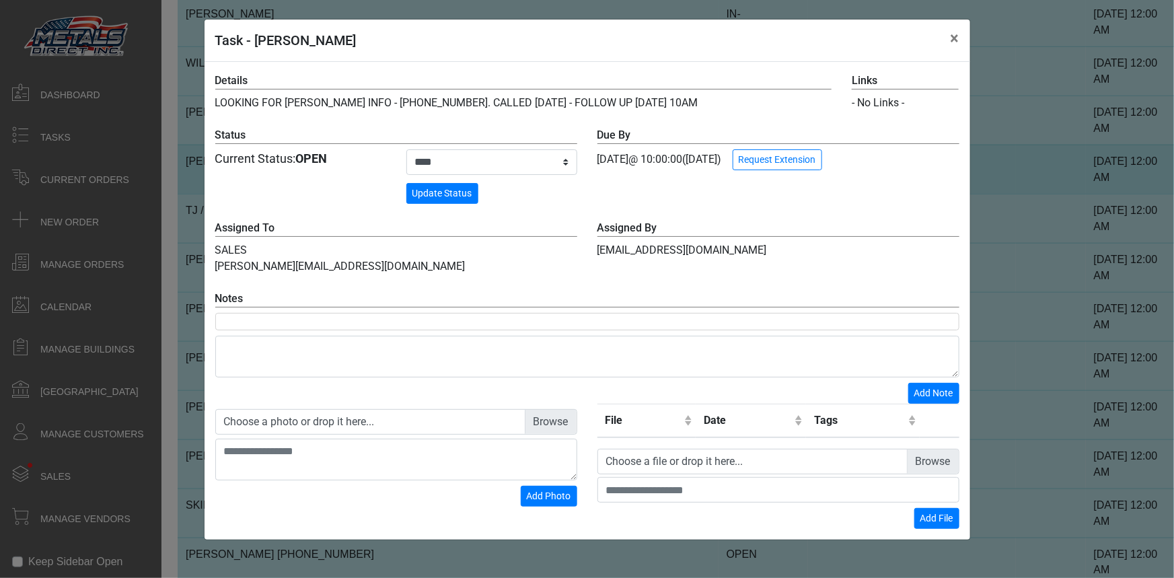  Describe the element at coordinates (937, 518) in the screenshot. I see `span: Add File` at that location.